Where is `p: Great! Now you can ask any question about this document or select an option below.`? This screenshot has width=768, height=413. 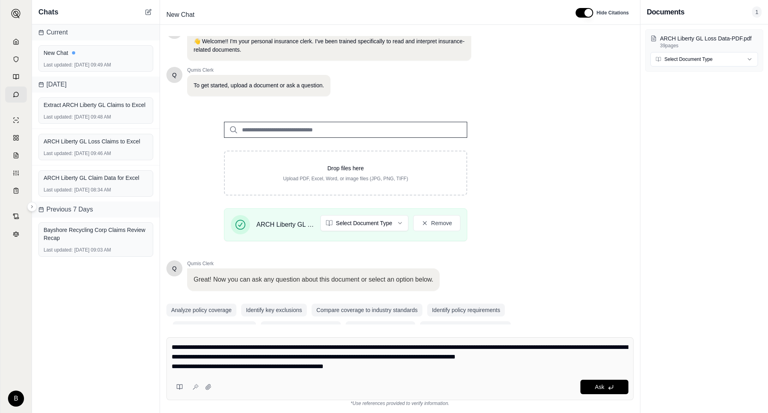
p: Great! Now you can ask any question about this document or select an option below. is located at coordinates (313, 279).